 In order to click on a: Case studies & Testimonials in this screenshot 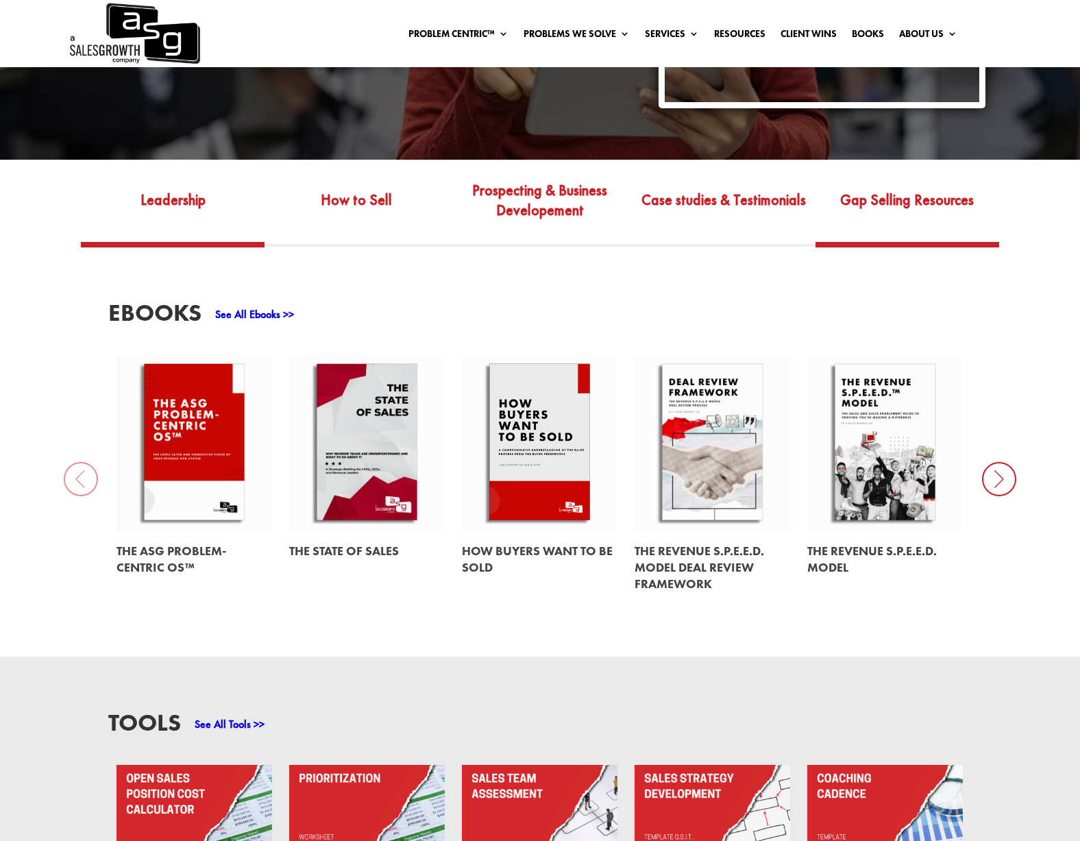, I will do `click(724, 210)`.